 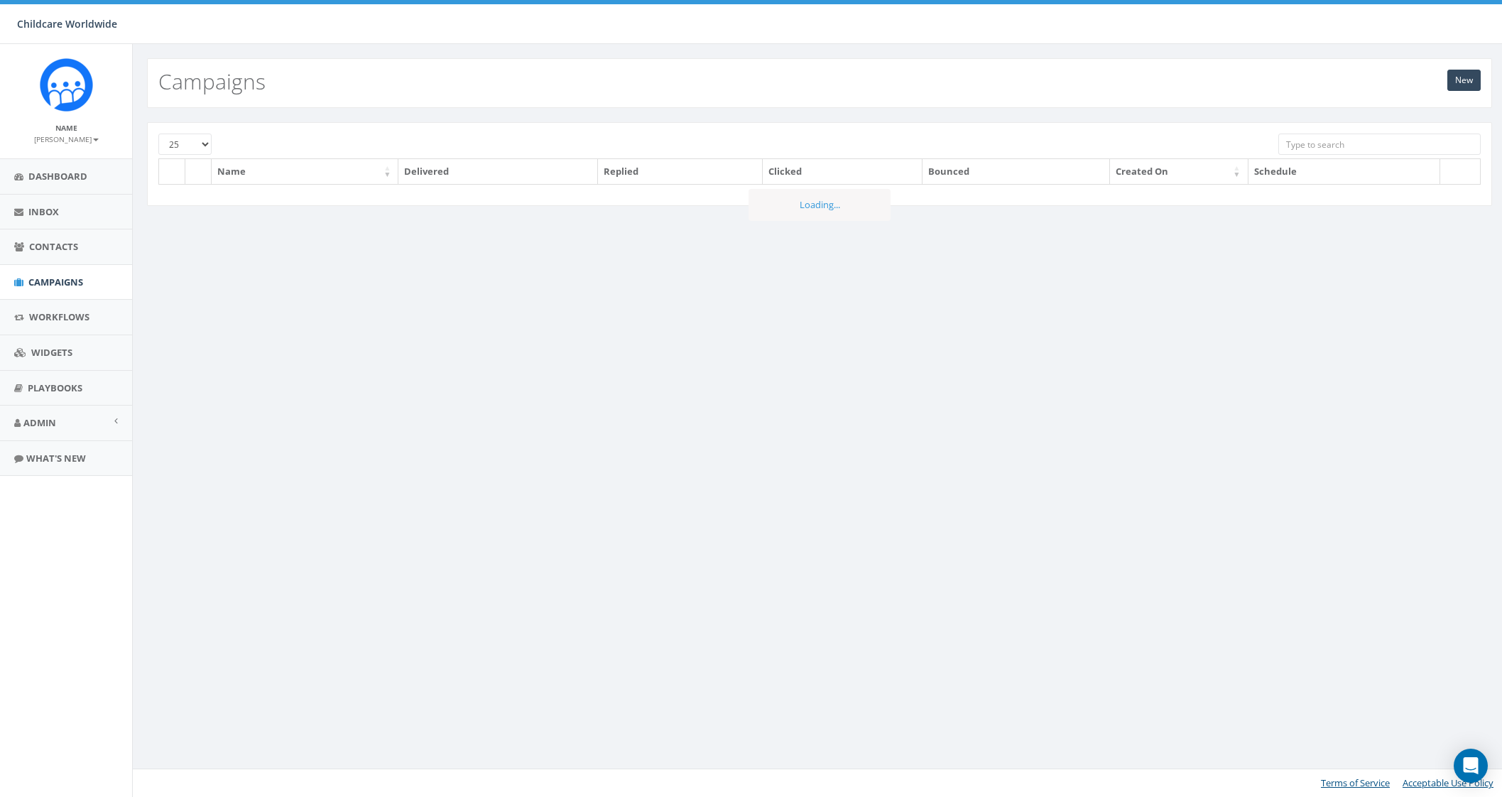 I want to click on th: Name, so click(x=305, y=171).